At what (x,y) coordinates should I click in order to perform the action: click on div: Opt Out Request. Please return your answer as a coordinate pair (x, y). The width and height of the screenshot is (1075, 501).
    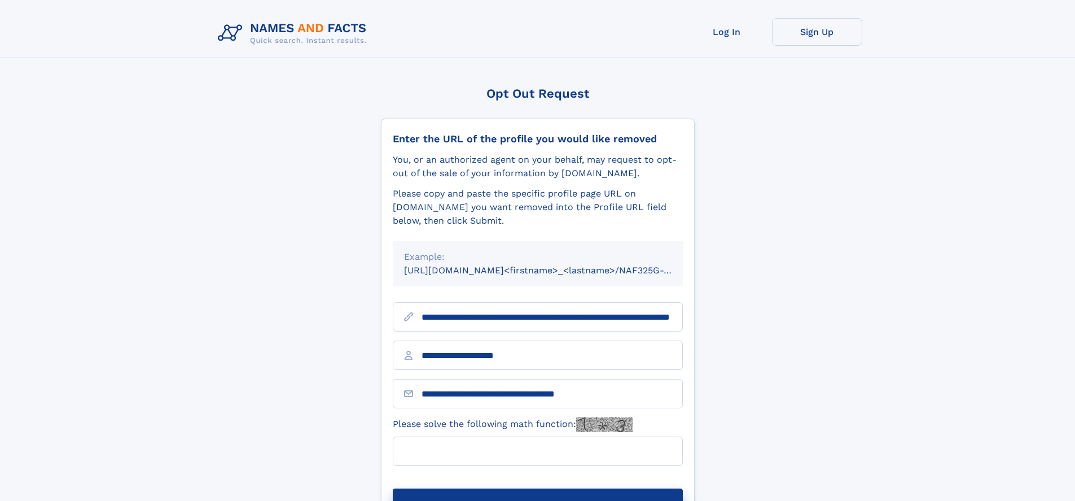
    Looking at the image, I should click on (538, 93).